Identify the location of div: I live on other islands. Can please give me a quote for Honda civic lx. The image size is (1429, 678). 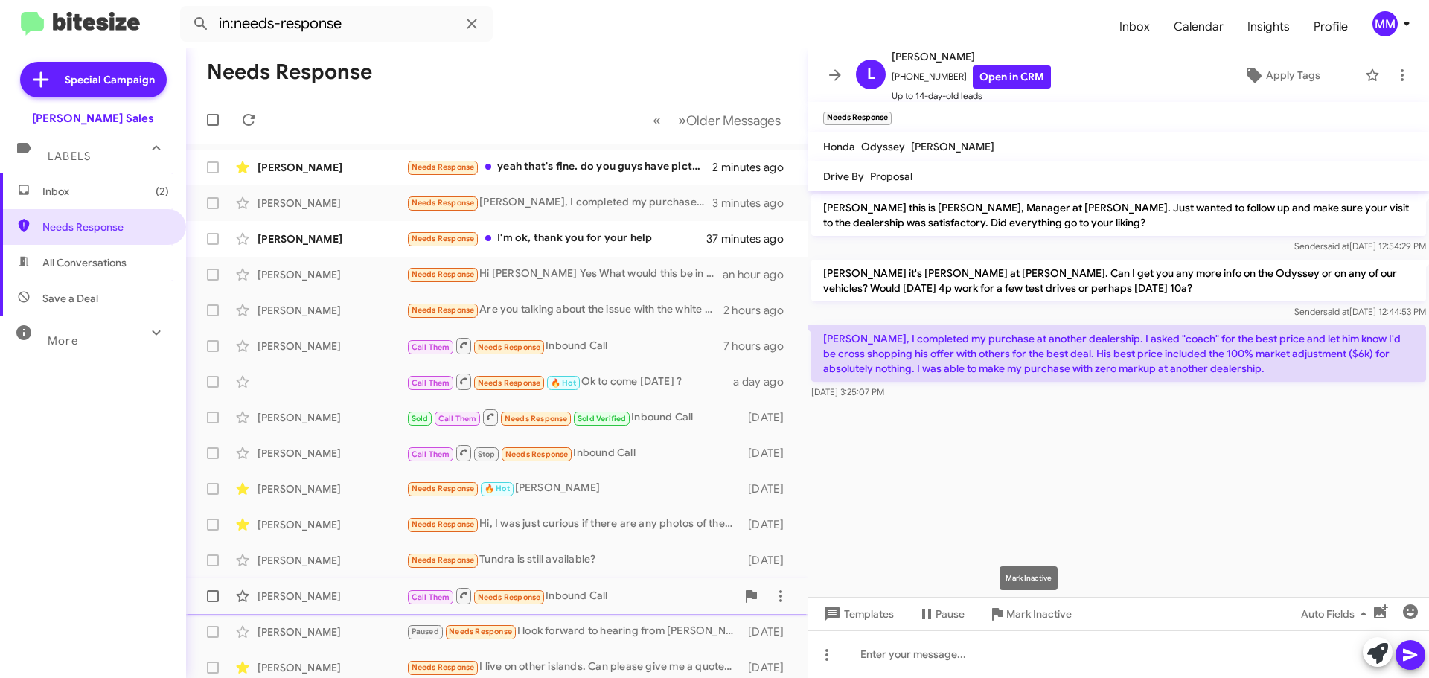
(573, 667).